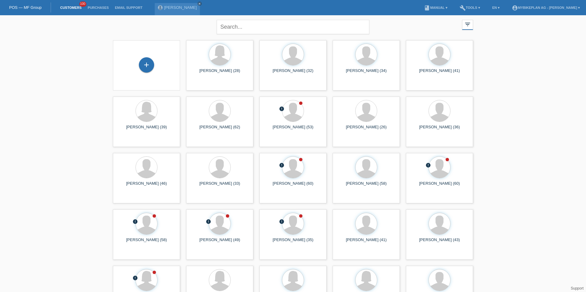  What do you see at coordinates (83, 4) in the screenshot?
I see `span: 100` at bounding box center [83, 4].